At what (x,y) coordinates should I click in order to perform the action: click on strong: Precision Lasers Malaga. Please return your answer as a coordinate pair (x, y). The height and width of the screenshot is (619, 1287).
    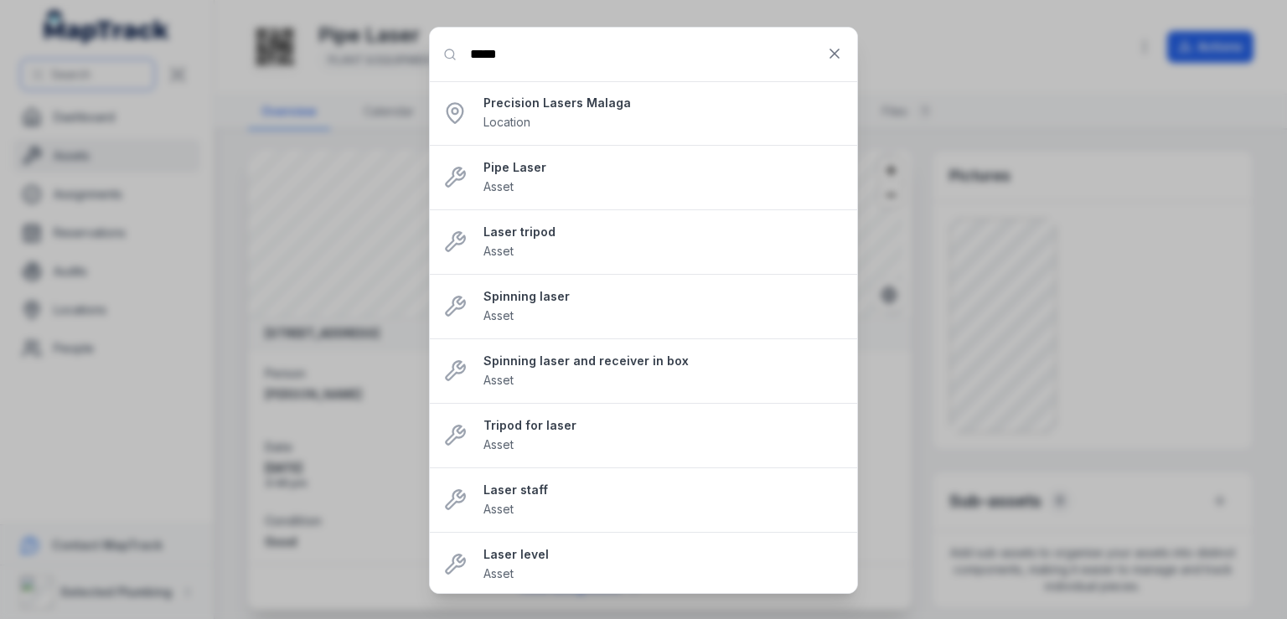
    Looking at the image, I should click on (664, 103).